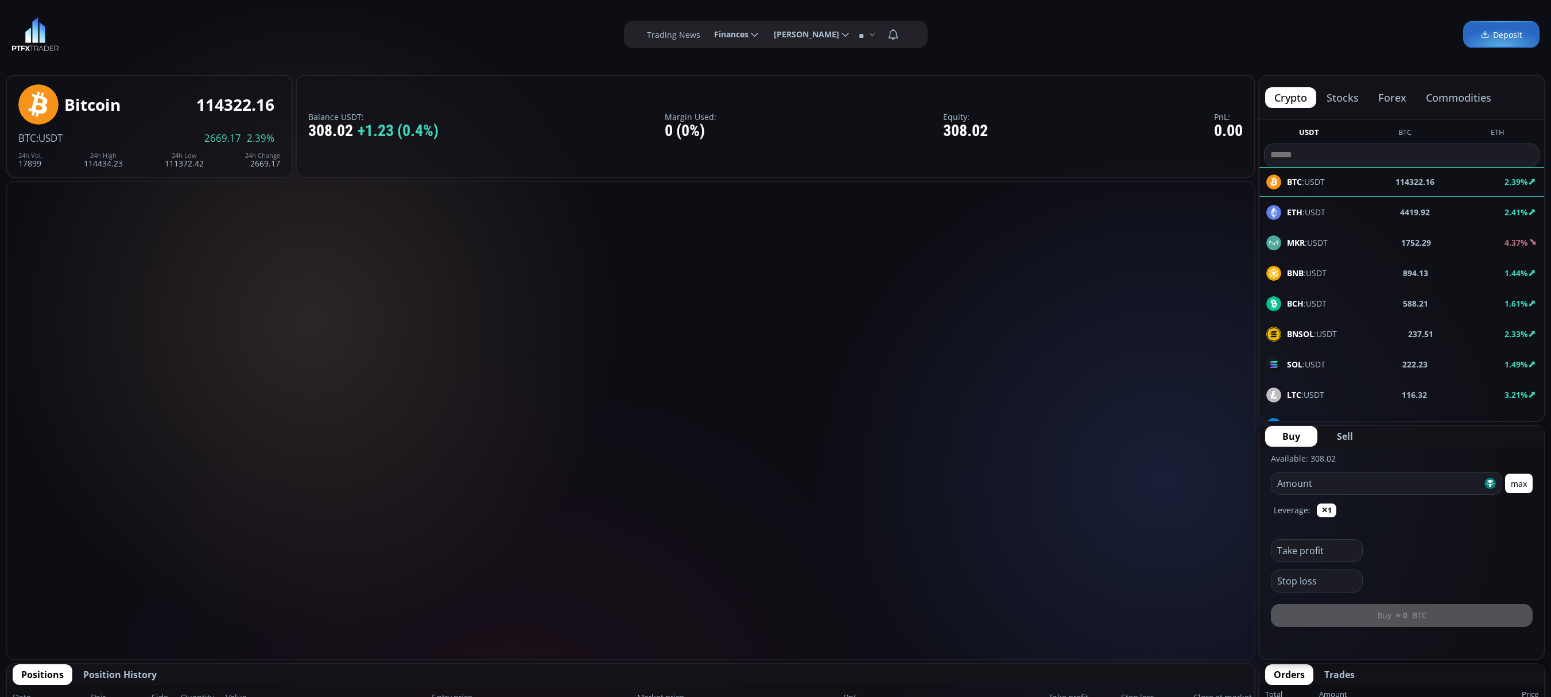  I want to click on b: 2.33%, so click(1516, 333).